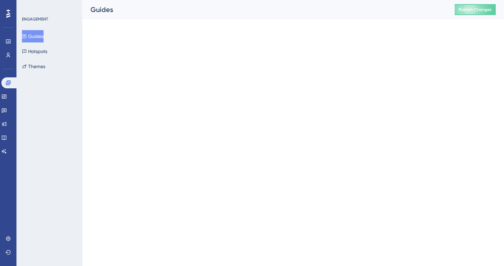  What do you see at coordinates (35, 51) in the screenshot?
I see `button: Hotspots` at bounding box center [35, 51].